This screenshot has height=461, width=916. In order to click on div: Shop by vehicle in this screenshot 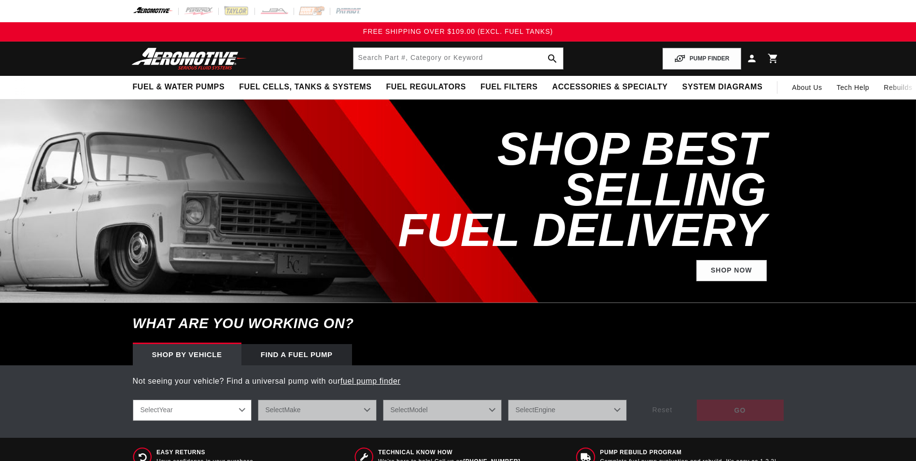, I will do `click(187, 355)`.